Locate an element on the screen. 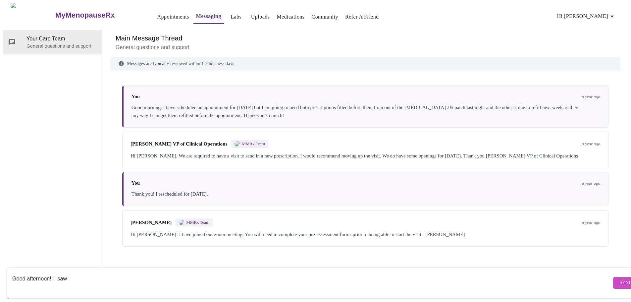 The width and height of the screenshot is (631, 302). button: Messaging is located at coordinates (209, 17).